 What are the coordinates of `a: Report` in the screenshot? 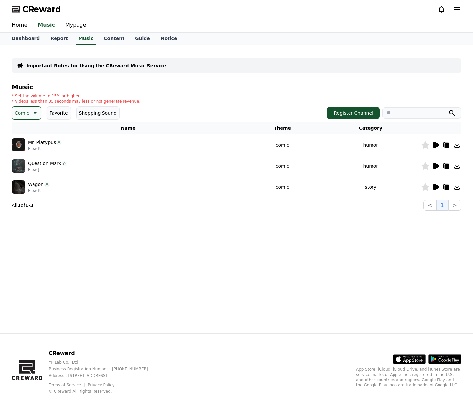 It's located at (59, 39).